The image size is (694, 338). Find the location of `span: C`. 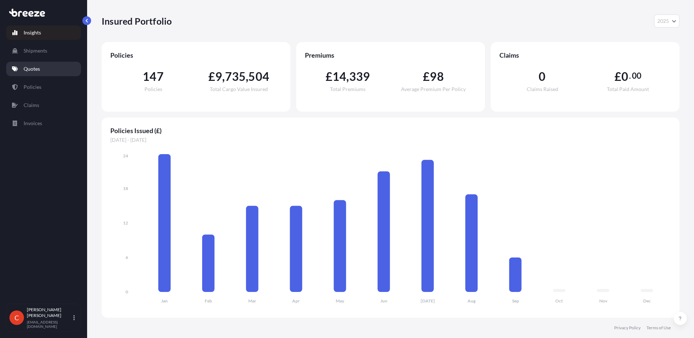

span: C is located at coordinates (17, 318).